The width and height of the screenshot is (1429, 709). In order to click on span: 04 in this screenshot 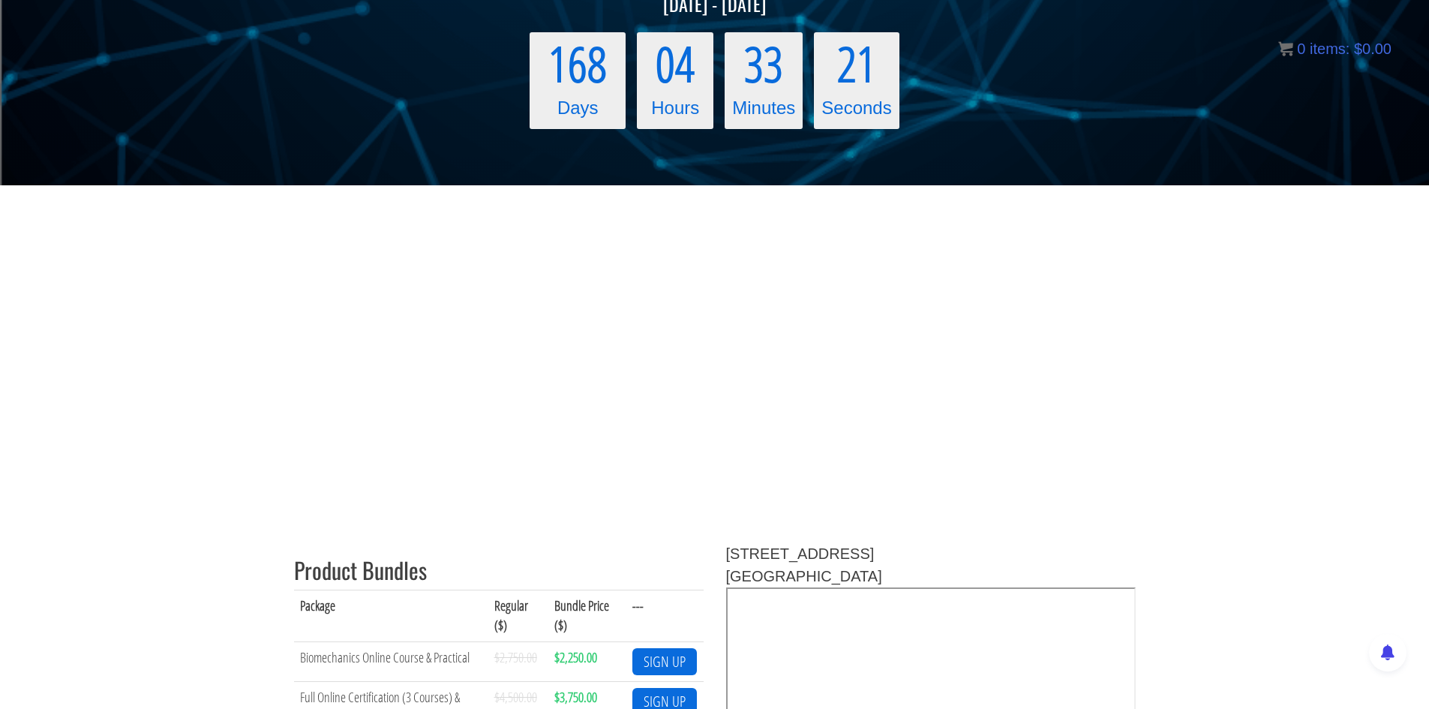, I will do `click(675, 63)`.